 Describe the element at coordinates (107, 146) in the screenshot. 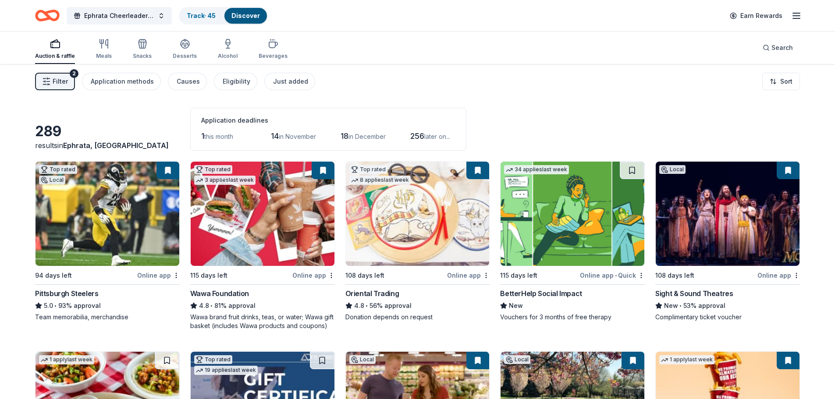

I see `div: results` at that location.